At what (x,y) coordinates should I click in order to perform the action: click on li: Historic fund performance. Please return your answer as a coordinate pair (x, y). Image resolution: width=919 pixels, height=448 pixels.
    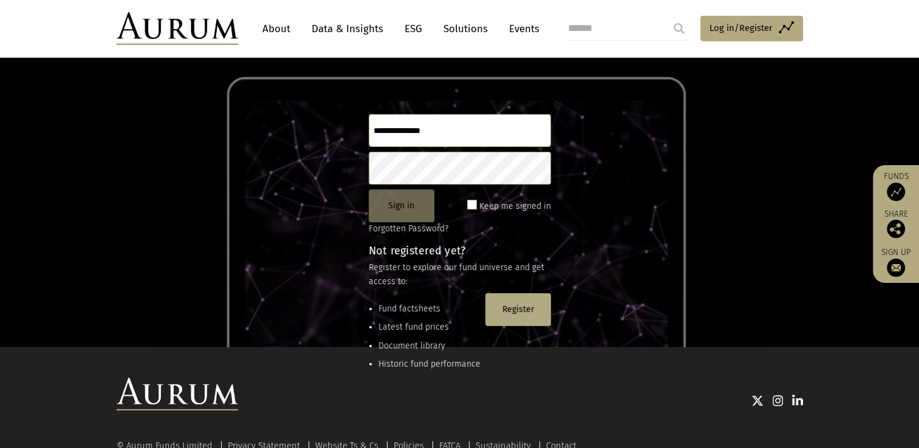
    Looking at the image, I should click on (429, 364).